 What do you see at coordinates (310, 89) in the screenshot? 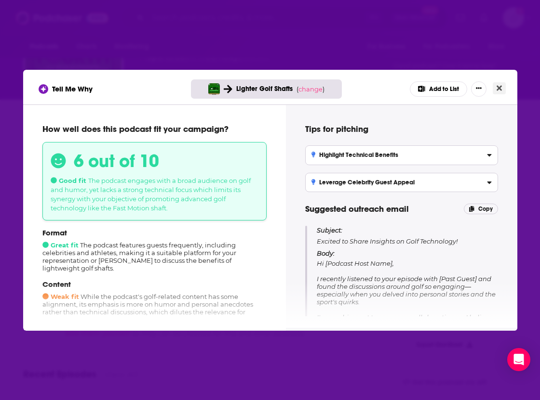
I see `span: change` at bounding box center [310, 89].